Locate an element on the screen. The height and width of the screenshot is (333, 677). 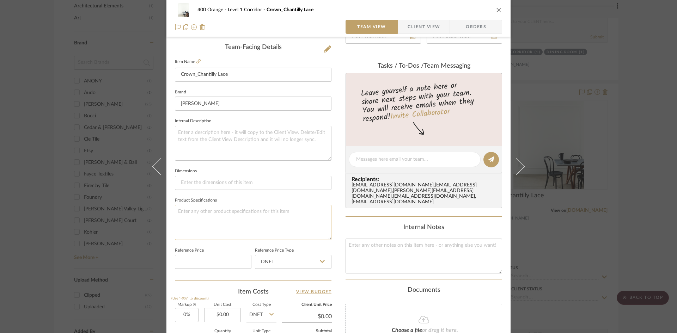
label: Markup % is located at coordinates (186, 305).